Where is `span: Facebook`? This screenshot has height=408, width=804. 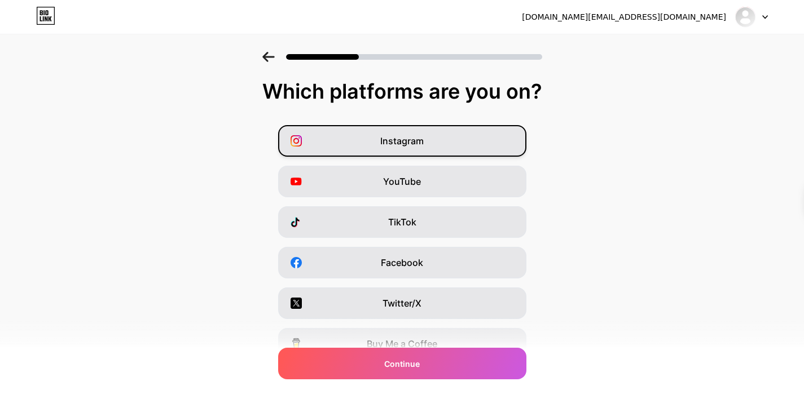
span: Facebook is located at coordinates (402, 263).